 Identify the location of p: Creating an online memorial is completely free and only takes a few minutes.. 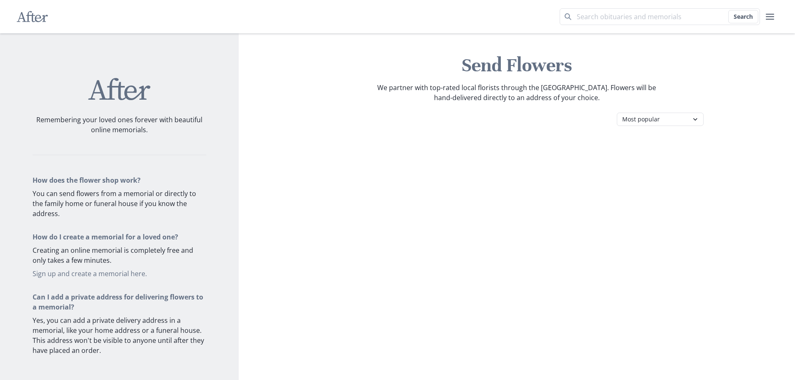
(119, 255).